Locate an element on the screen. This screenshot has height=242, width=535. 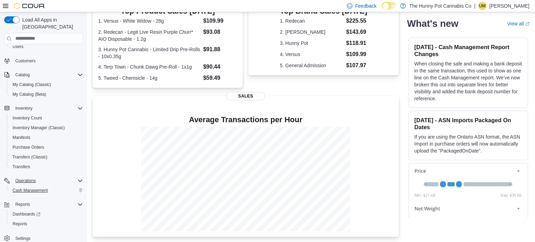
dd: $90.44 is located at coordinates (220, 67).